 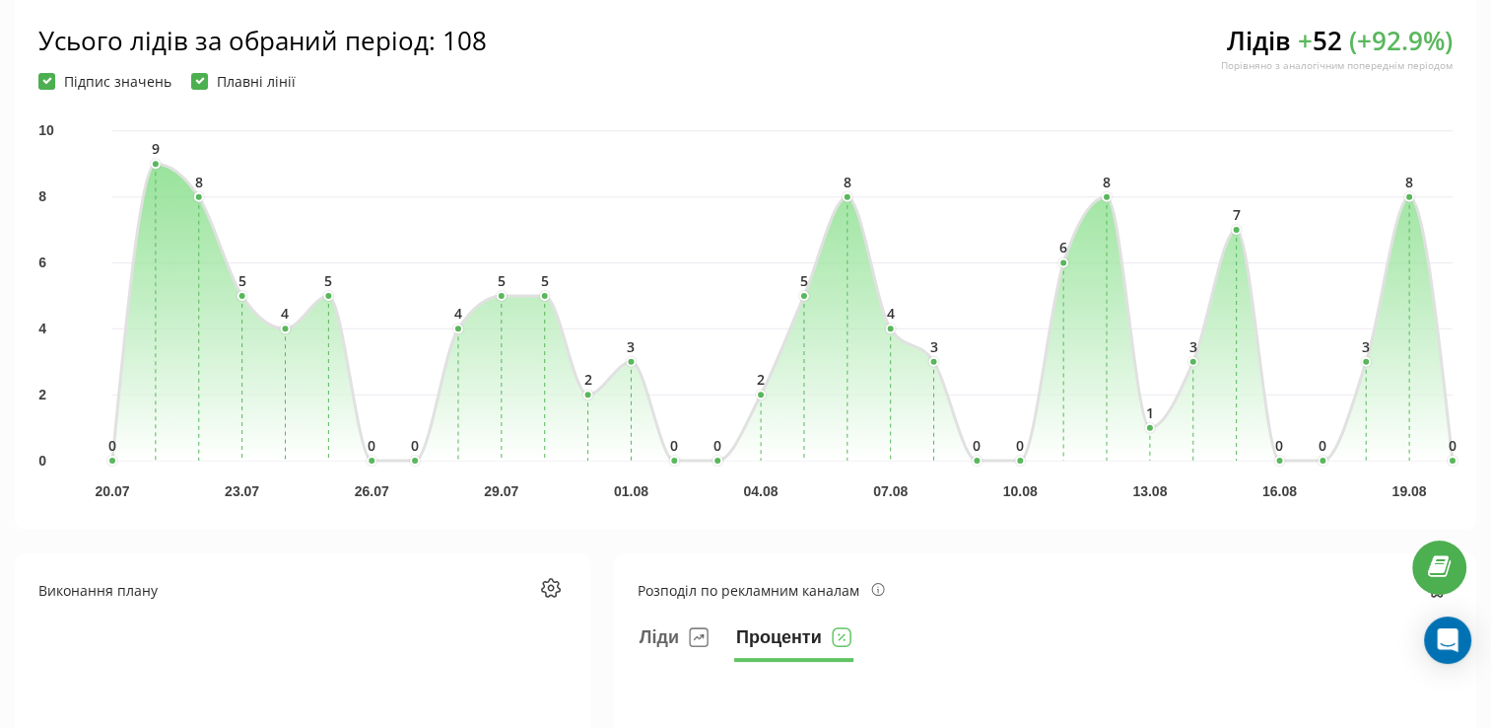 What do you see at coordinates (1401, 40) in the screenshot?
I see `span: ( + 92.9 %)` at bounding box center [1401, 40].